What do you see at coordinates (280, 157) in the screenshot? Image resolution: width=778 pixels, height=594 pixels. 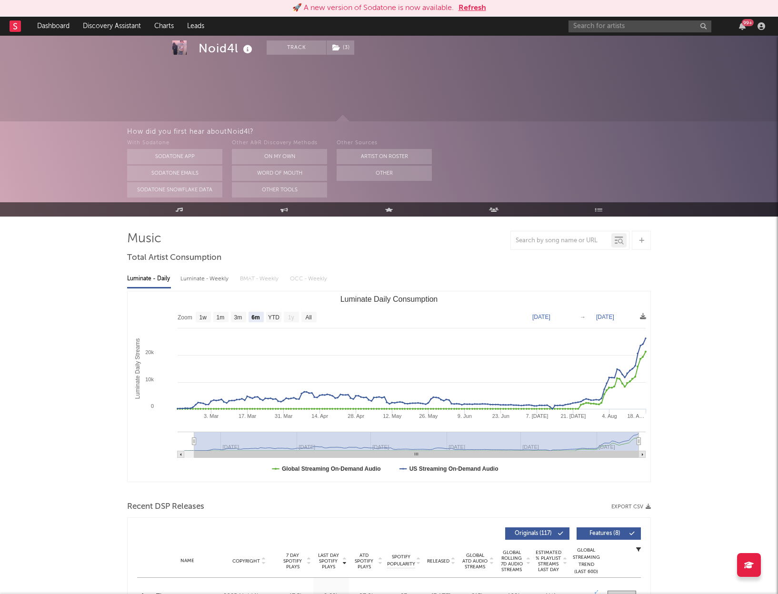 I see `button: On My Own` at bounding box center [280, 157].